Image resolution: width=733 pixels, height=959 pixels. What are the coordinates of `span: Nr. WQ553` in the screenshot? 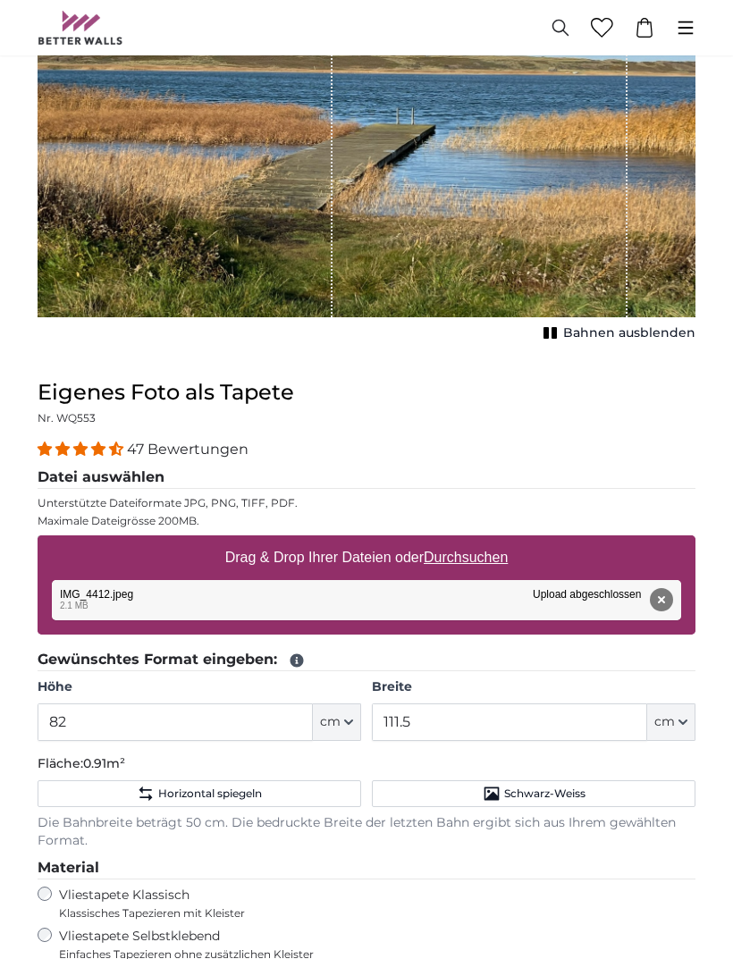 It's located at (66, 418).